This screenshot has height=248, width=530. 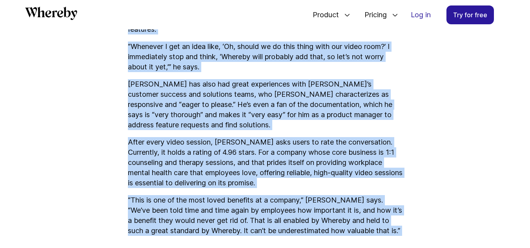 What do you see at coordinates (420, 15) in the screenshot?
I see `a: Log in` at bounding box center [420, 15].